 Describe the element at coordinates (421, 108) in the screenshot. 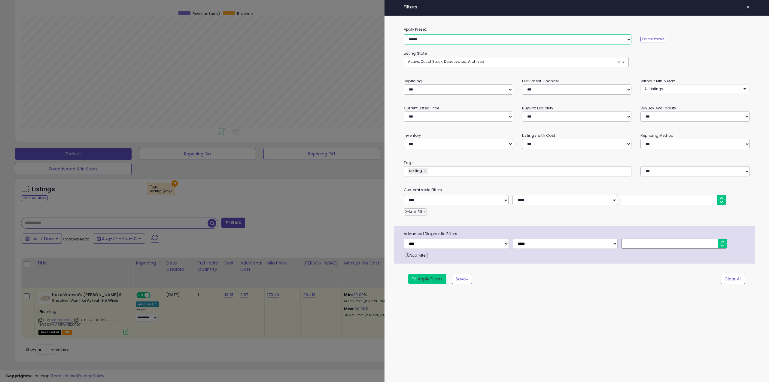

I see `small: Current Listed Price` at that location.